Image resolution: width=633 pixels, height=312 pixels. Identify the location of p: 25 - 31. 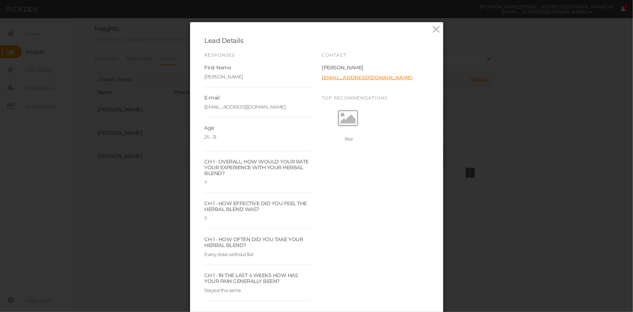
(258, 137).